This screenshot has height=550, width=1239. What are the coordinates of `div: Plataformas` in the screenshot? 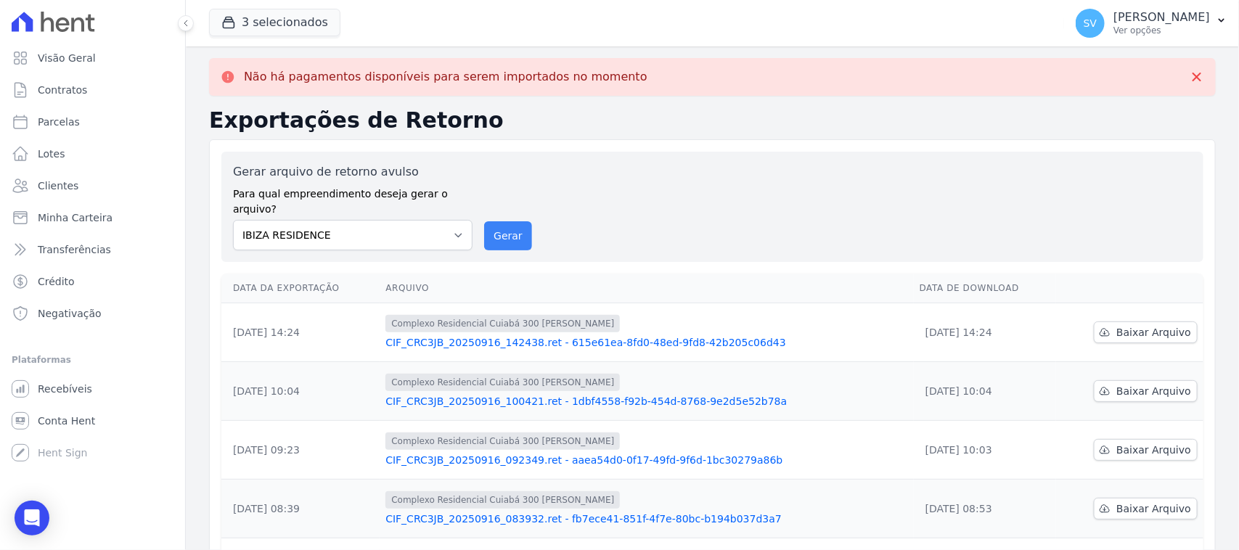 It's located at (92, 360).